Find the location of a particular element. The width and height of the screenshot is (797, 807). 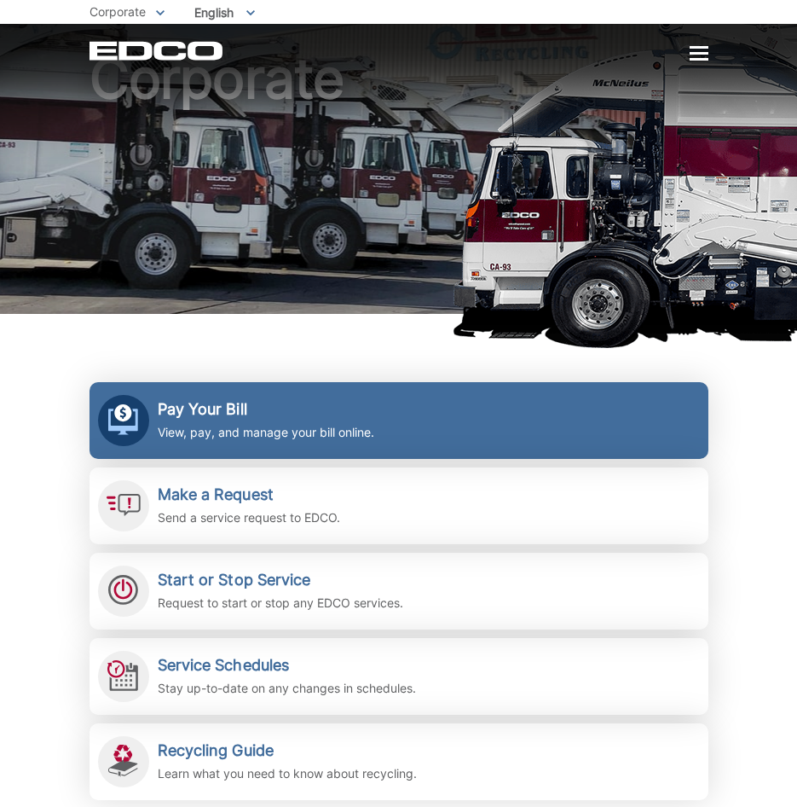

h2: Make a Request is located at coordinates (249, 494).